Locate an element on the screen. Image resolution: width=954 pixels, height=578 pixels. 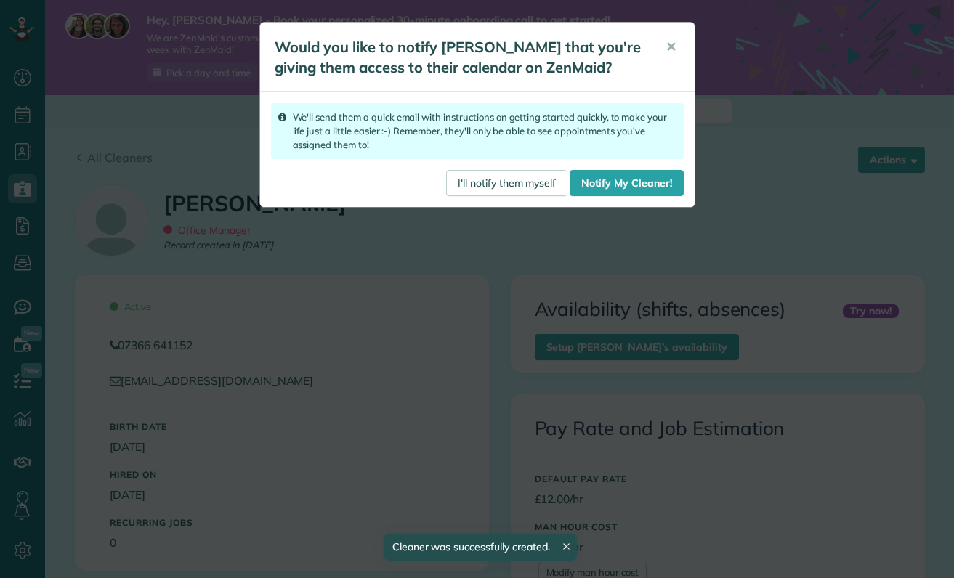
div: We'll send them a quick email with instructions on getting started quickly, to make your life jus... is located at coordinates (477, 131).